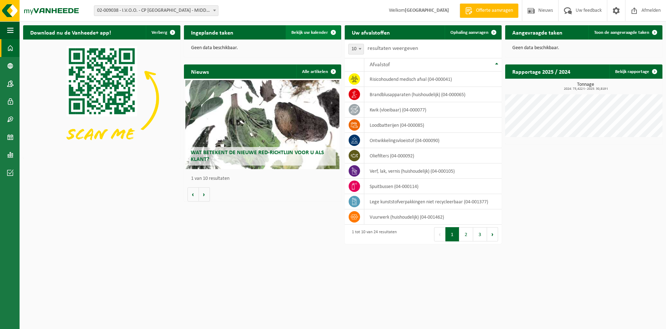  I want to click on a: Bekijk uw kalender, so click(313, 32).